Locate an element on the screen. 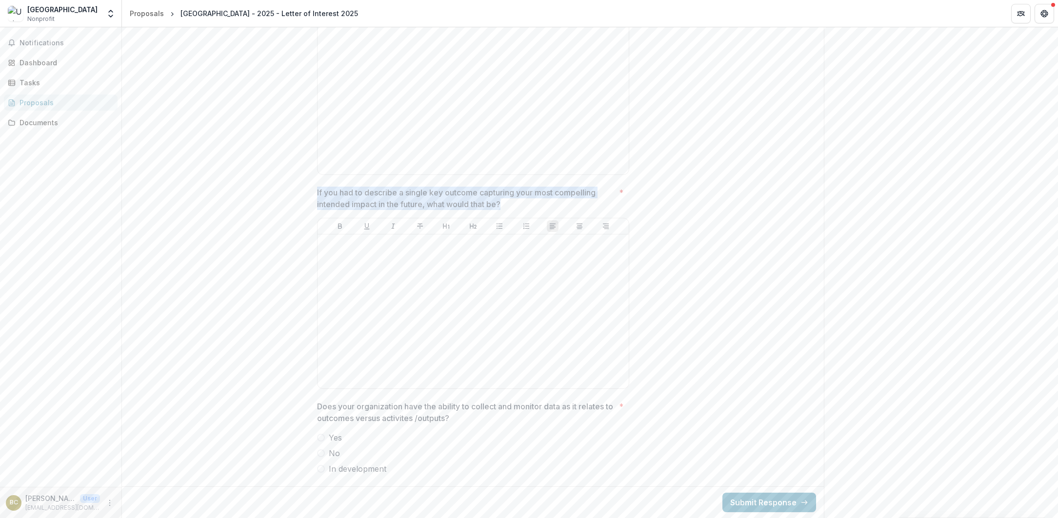 Image resolution: width=1058 pixels, height=518 pixels. a: Tasks is located at coordinates (60, 82).